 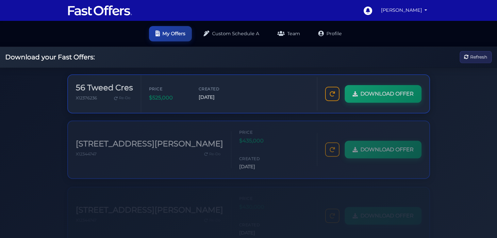 I want to click on h2: Download your Fast Offers:, so click(x=50, y=57).